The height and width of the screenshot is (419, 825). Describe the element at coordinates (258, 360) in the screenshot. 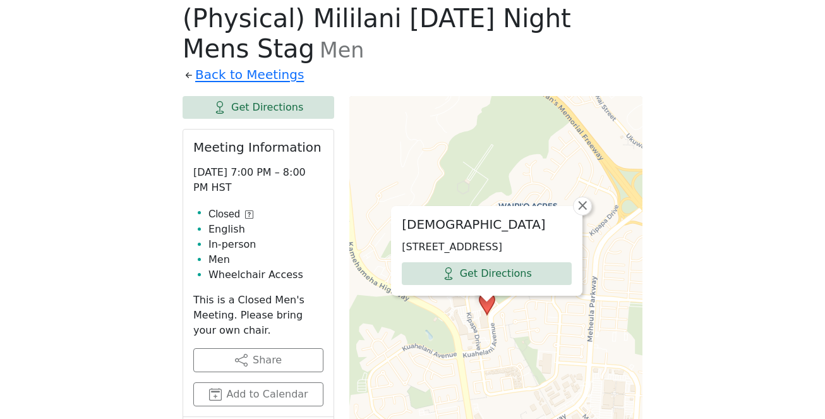

I see `button: Share` at that location.